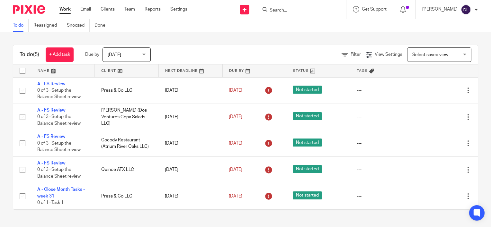  What do you see at coordinates (59, 55) in the screenshot?
I see `a: + Add task` at bounding box center [59, 55].